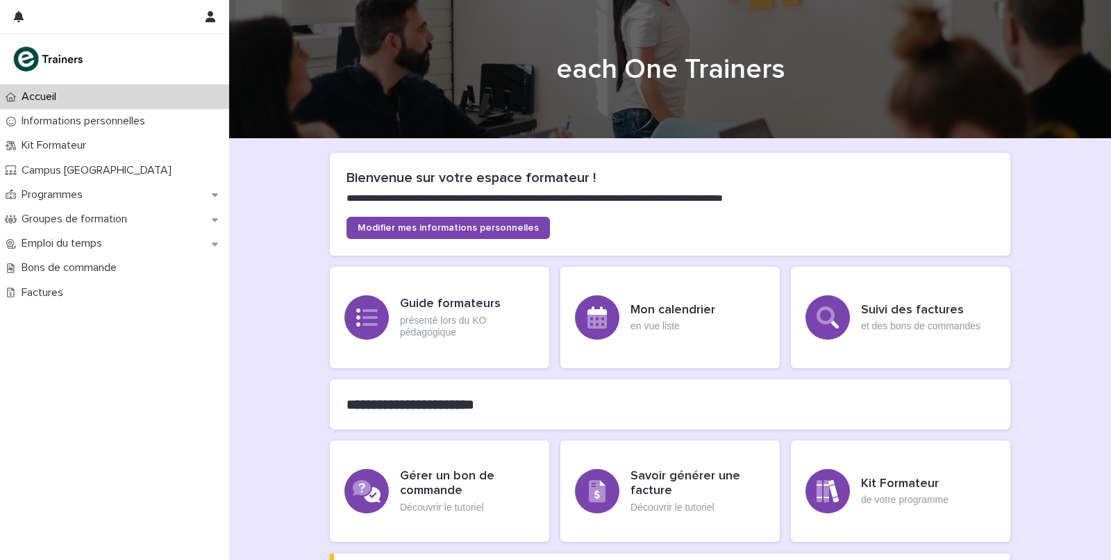 The height and width of the screenshot is (560, 1111). Describe the element at coordinates (673, 326) in the screenshot. I see `p: en vue liste` at that location.